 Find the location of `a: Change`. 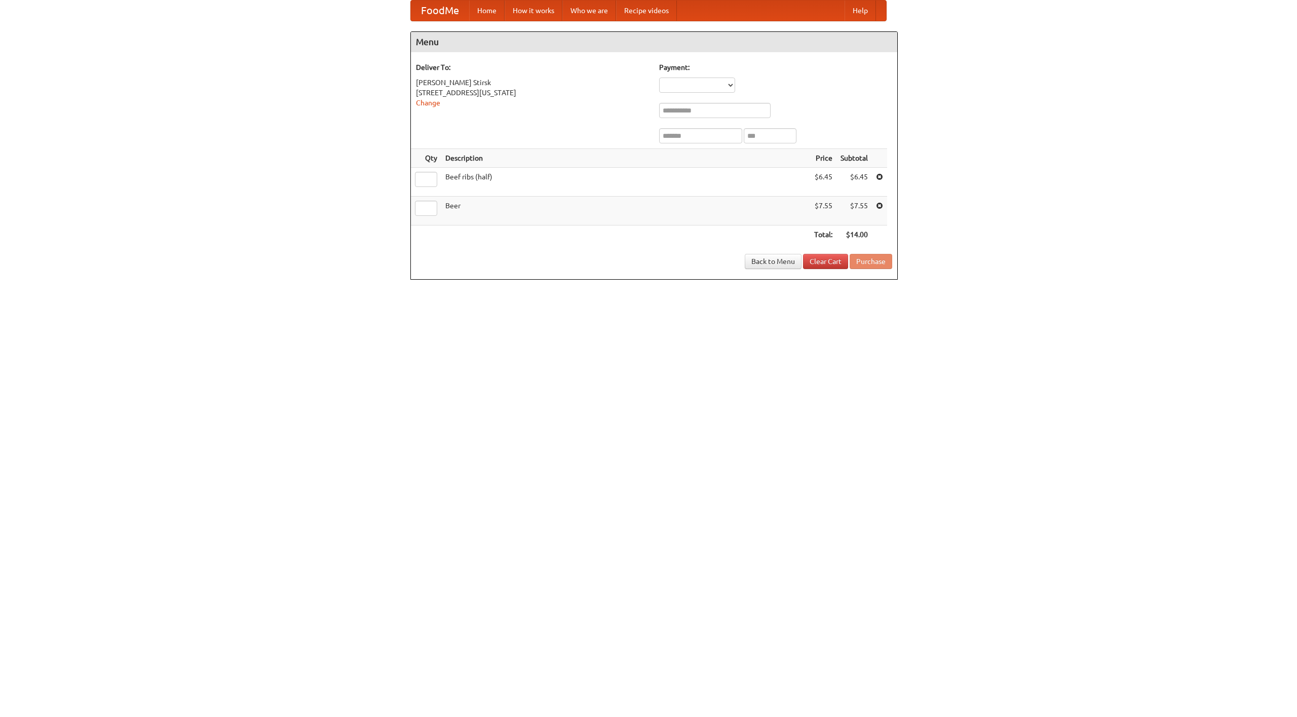

a: Change is located at coordinates (428, 103).